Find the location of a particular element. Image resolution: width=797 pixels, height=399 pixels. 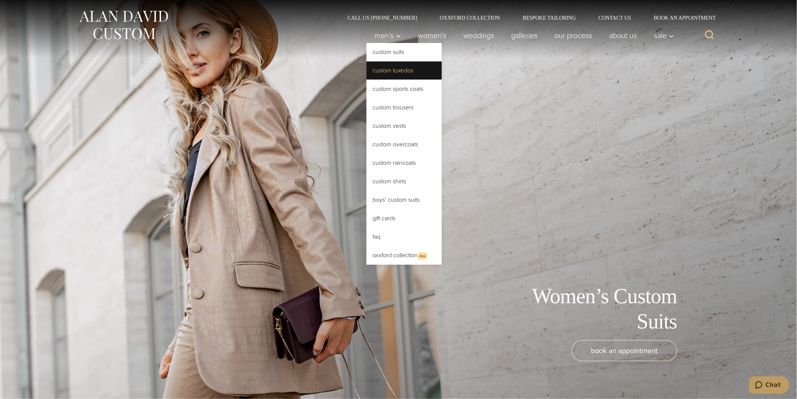

a: Custom Trousers is located at coordinates (404, 107).